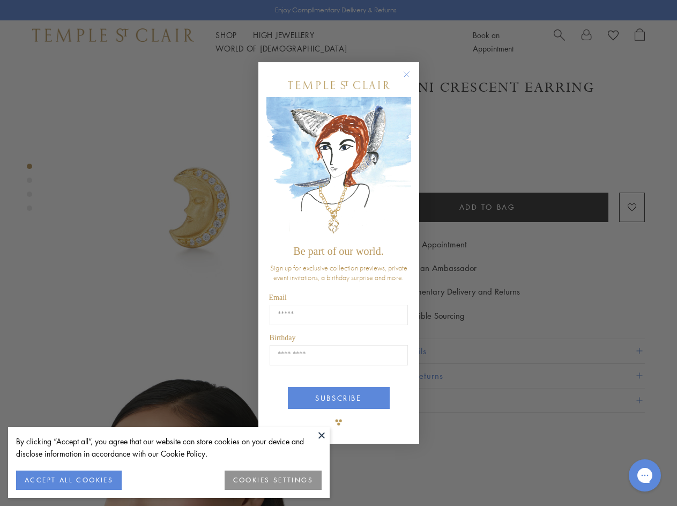 Image resolution: width=677 pixels, height=506 pixels. What do you see at coordinates (339, 168) in the screenshot?
I see `img: c4a9eb12-d91a-4d4a-8ee0-386386f4f338.jpeg` at bounding box center [339, 168].